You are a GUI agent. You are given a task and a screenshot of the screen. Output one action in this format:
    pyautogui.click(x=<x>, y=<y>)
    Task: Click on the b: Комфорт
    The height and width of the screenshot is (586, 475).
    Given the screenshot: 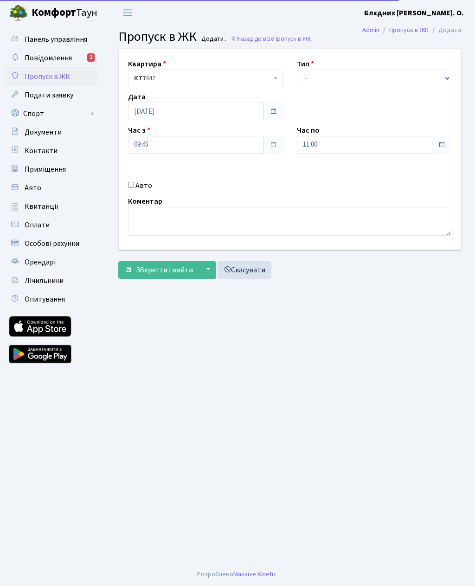 What is the action you would take?
    pyautogui.click(x=54, y=13)
    